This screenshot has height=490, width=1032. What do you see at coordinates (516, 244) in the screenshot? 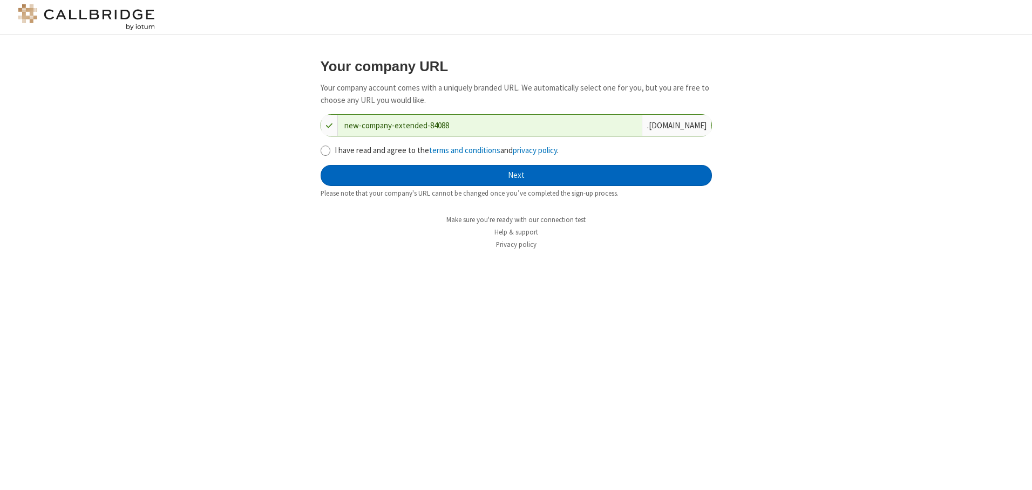
I see `a: Privacy policy` at bounding box center [516, 244].